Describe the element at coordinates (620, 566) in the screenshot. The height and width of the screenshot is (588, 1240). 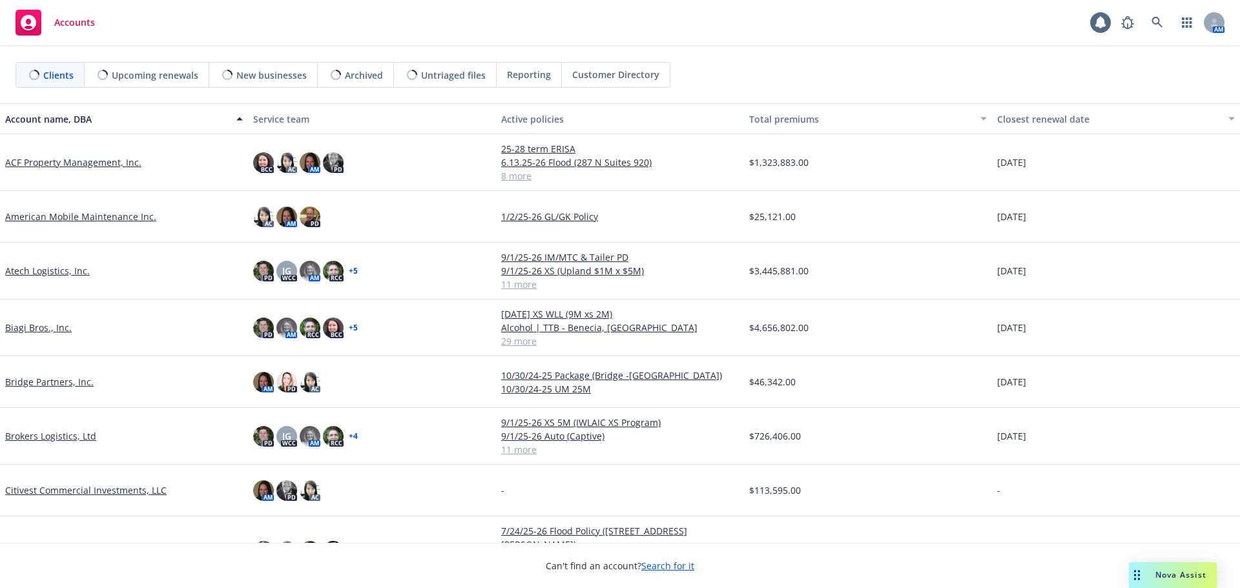
I see `span: Can't find an account?` at that location.